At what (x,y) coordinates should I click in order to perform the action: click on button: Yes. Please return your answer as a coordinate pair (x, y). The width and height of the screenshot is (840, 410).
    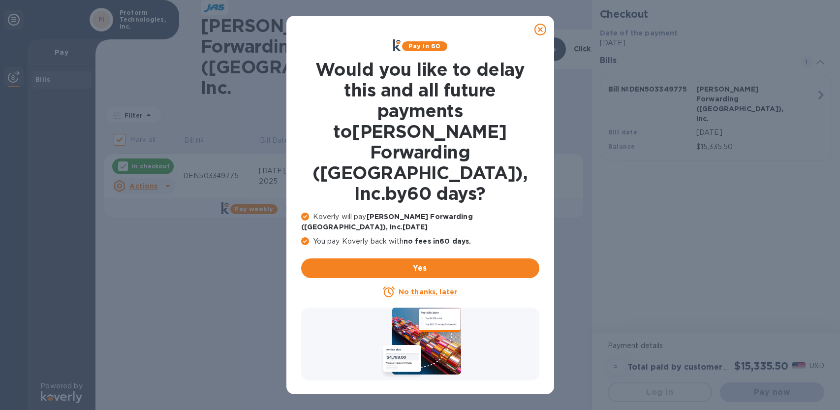
    Looking at the image, I should click on (420, 268).